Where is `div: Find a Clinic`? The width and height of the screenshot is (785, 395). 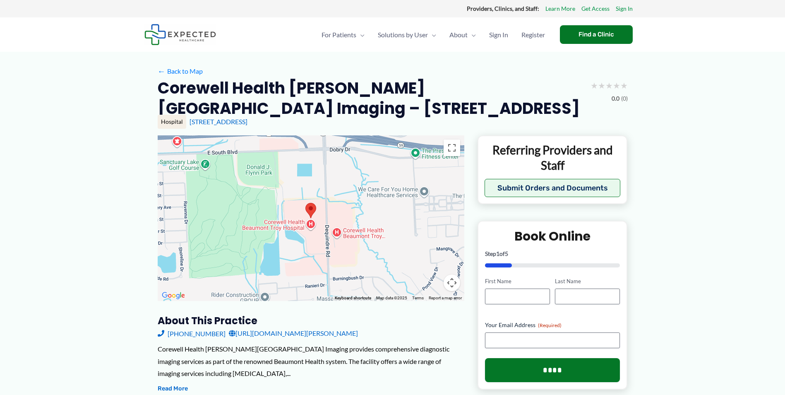
div: Find a Clinic is located at coordinates (596, 34).